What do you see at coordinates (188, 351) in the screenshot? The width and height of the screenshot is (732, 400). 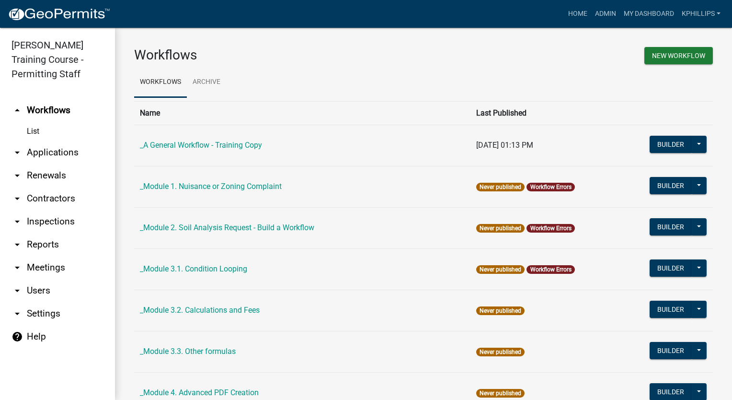 I see `a: _Module 3.3. Other formulas` at bounding box center [188, 351].